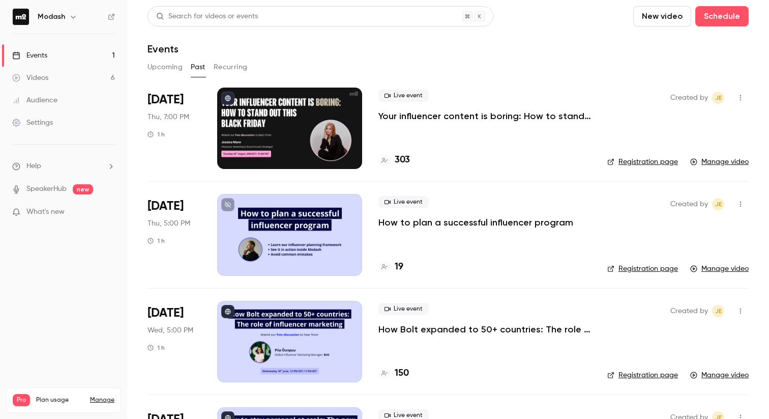 The width and height of the screenshot is (769, 419). What do you see at coordinates (198, 67) in the screenshot?
I see `button: Past` at bounding box center [198, 67].